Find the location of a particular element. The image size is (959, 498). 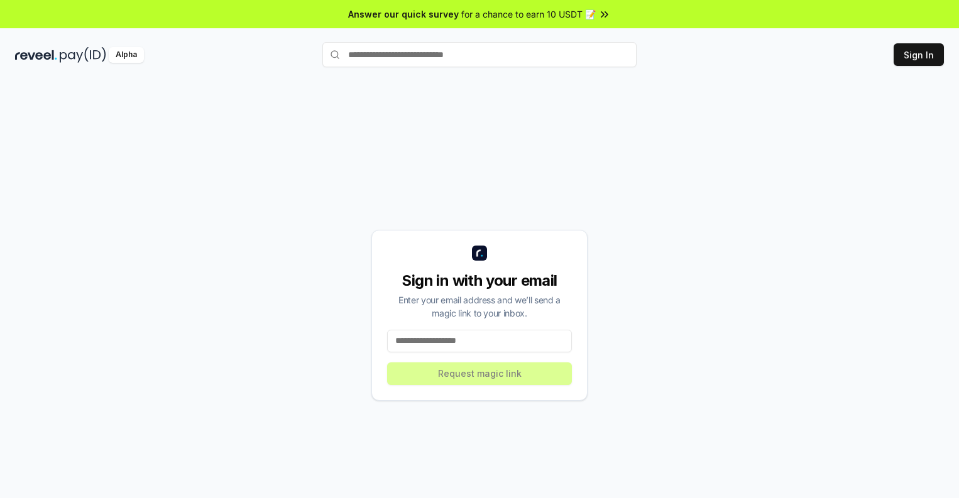

img: logo_small is located at coordinates (479, 253).